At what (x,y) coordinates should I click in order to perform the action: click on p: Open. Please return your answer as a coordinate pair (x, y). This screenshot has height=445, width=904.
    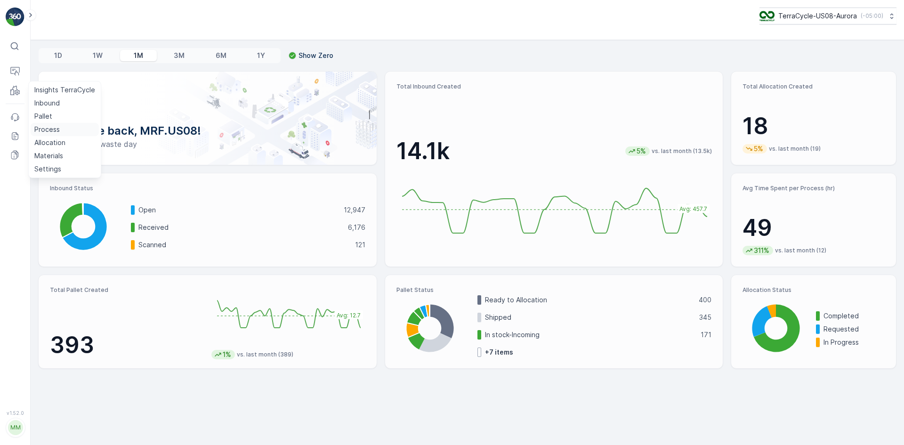
    Looking at the image, I should click on (238, 210).